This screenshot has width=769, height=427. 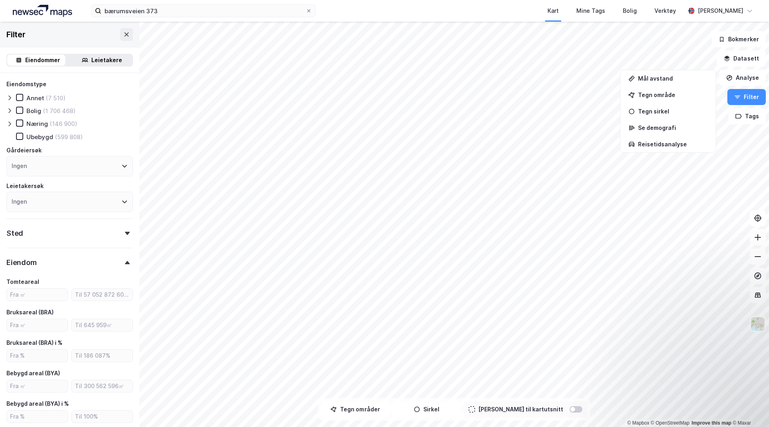 I want to click on div: Ubebygd, so click(x=40, y=137).